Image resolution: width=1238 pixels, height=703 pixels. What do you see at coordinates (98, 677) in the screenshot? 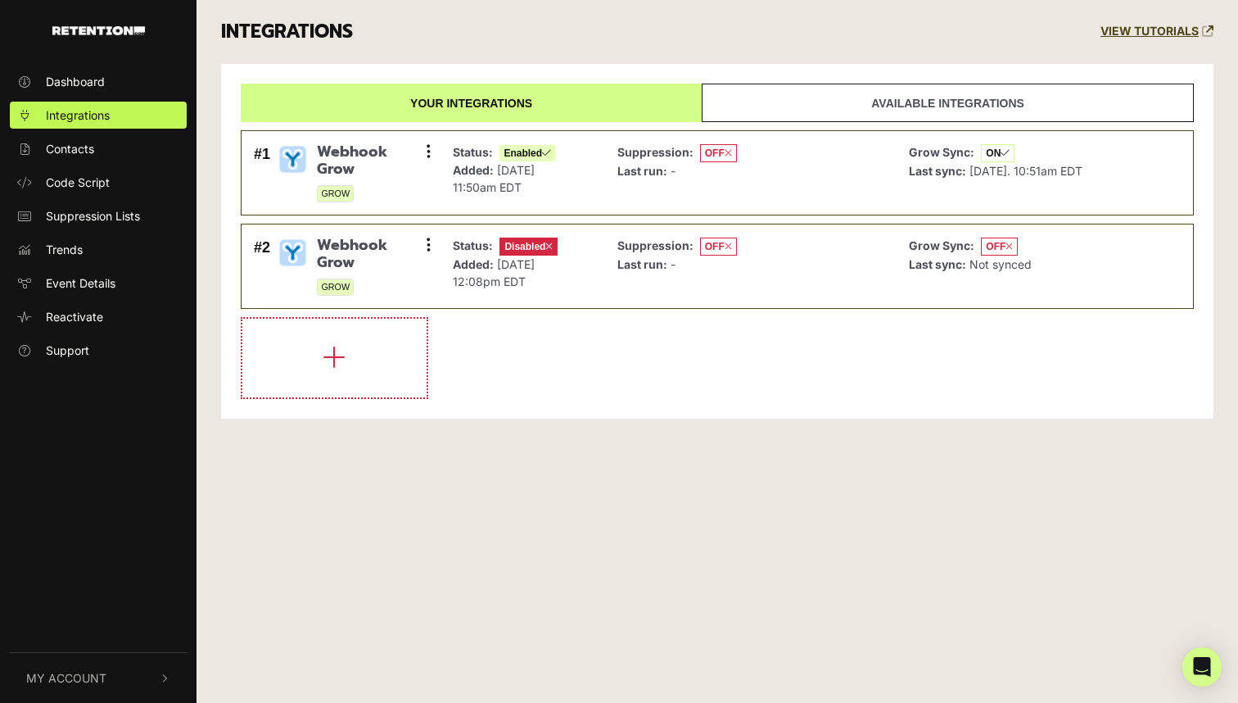
I see `button: My Account` at bounding box center [98, 677].